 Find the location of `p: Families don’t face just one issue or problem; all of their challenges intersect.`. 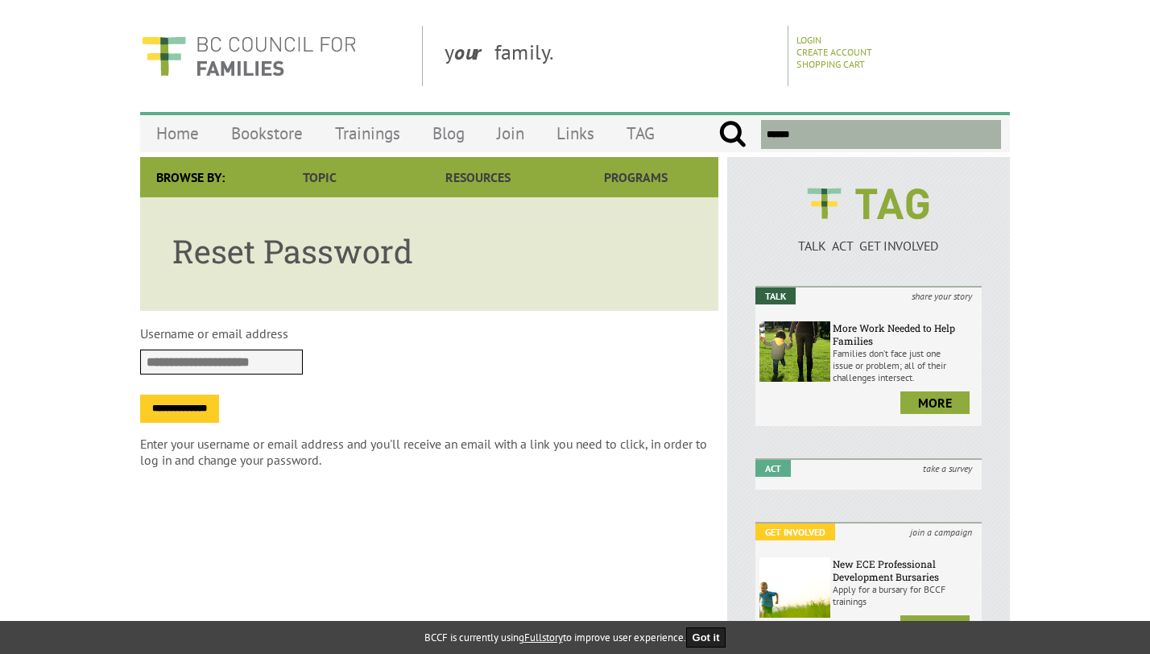

p: Families don’t face just one issue or problem; all of their challenges intersect. is located at coordinates (905, 365).